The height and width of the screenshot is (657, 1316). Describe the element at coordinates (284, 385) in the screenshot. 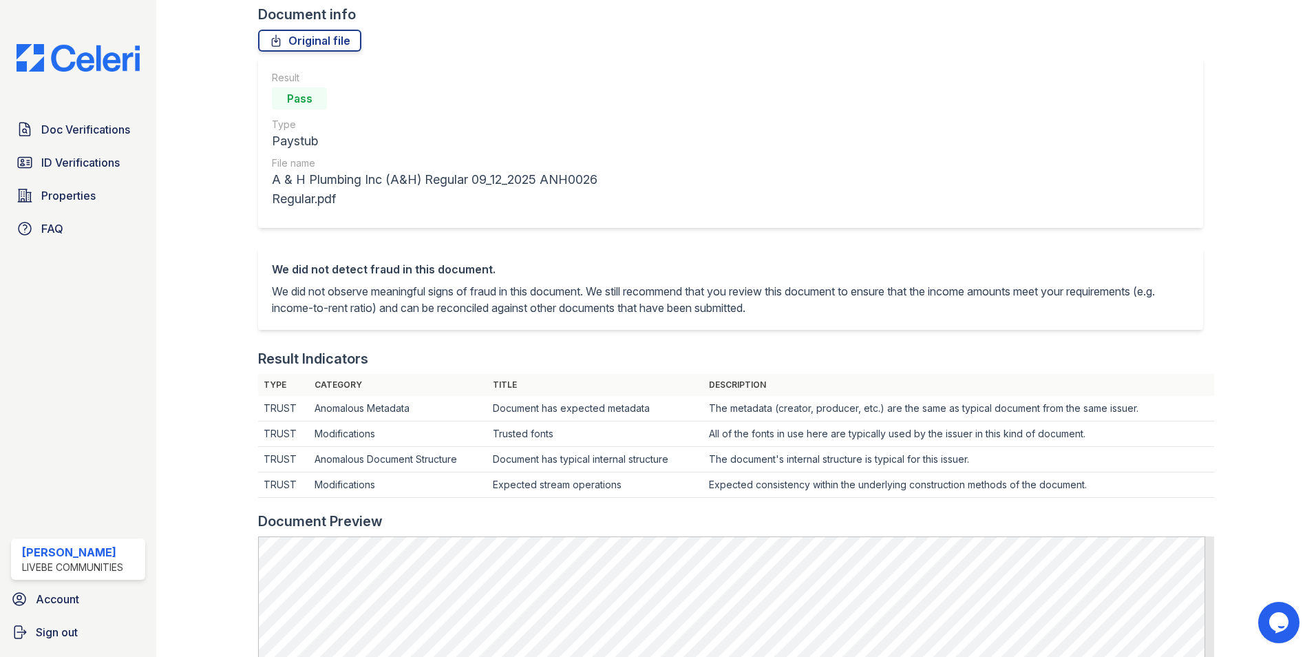

I see `th: Type` at that location.